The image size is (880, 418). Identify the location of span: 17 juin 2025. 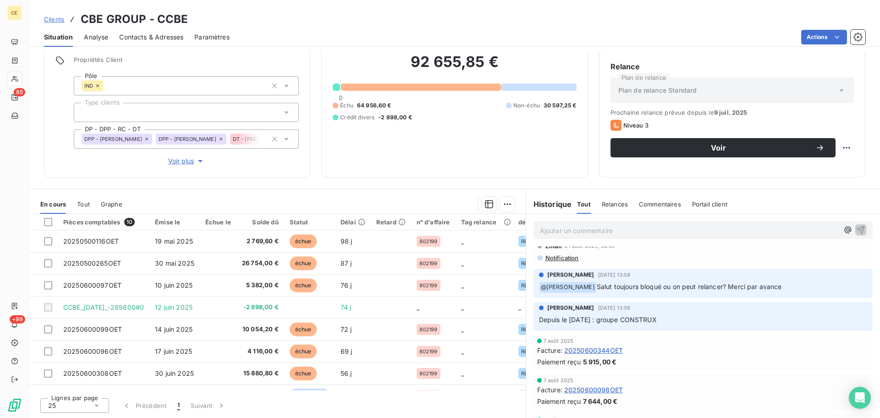
(173, 351).